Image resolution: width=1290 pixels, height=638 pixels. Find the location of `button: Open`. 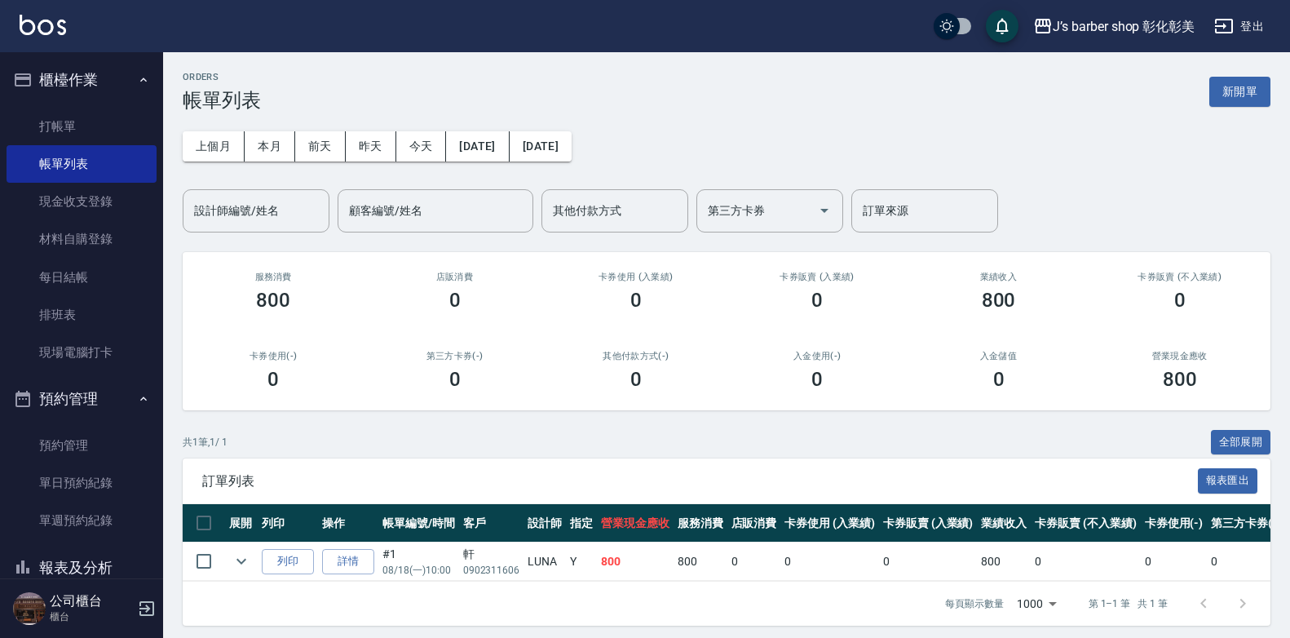

button: Open is located at coordinates (824, 210).